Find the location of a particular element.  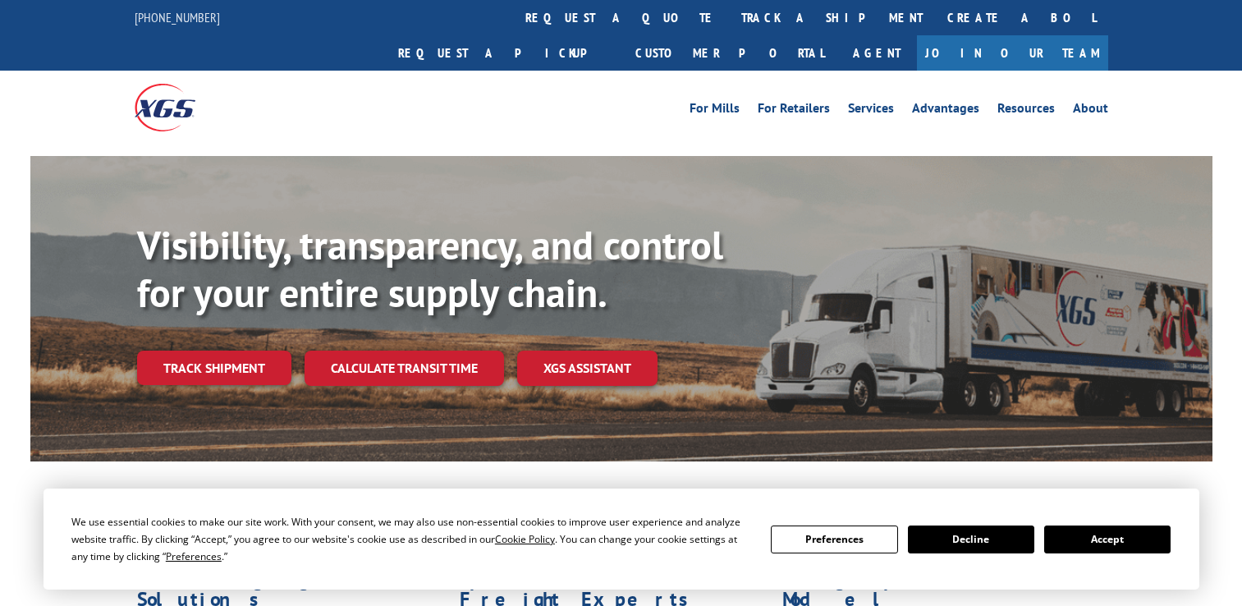

button: Preferences is located at coordinates (834, 539).